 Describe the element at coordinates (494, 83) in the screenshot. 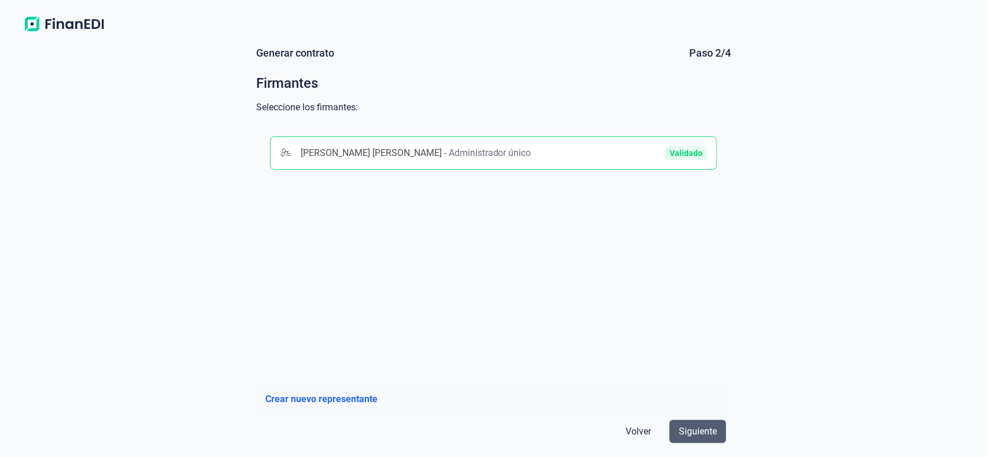

I see `div: Firmantes` at that location.